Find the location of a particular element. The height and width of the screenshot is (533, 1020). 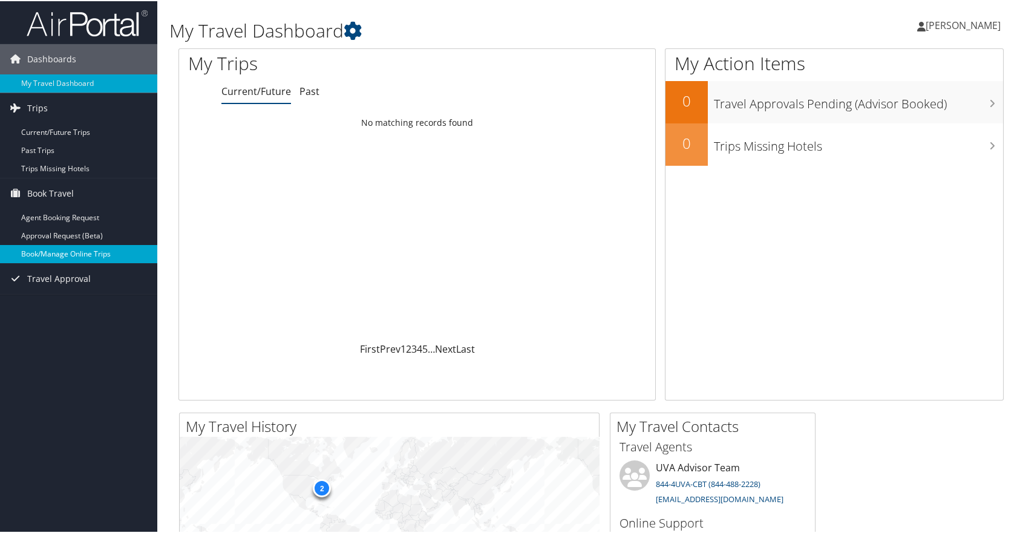

a: Past is located at coordinates (309, 90).